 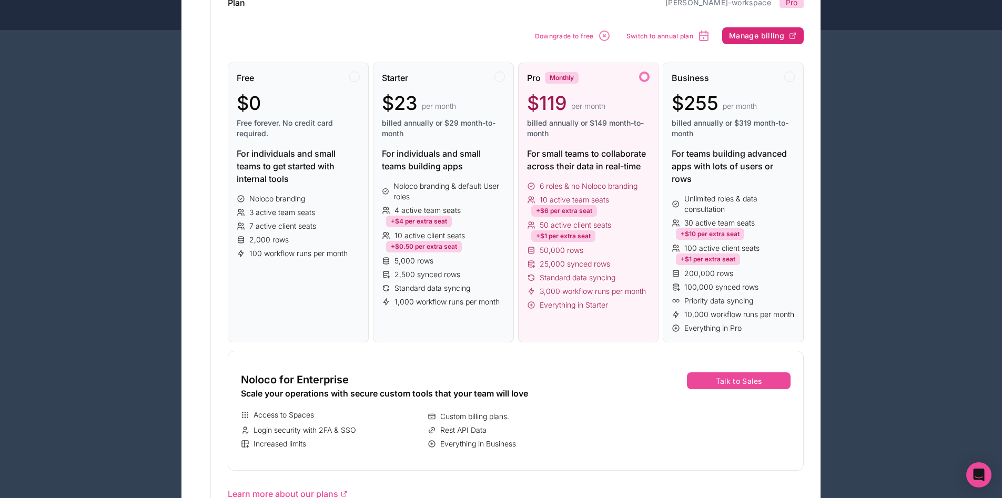 What do you see at coordinates (428, 210) in the screenshot?
I see `span: 4 active team seats` at bounding box center [428, 210].